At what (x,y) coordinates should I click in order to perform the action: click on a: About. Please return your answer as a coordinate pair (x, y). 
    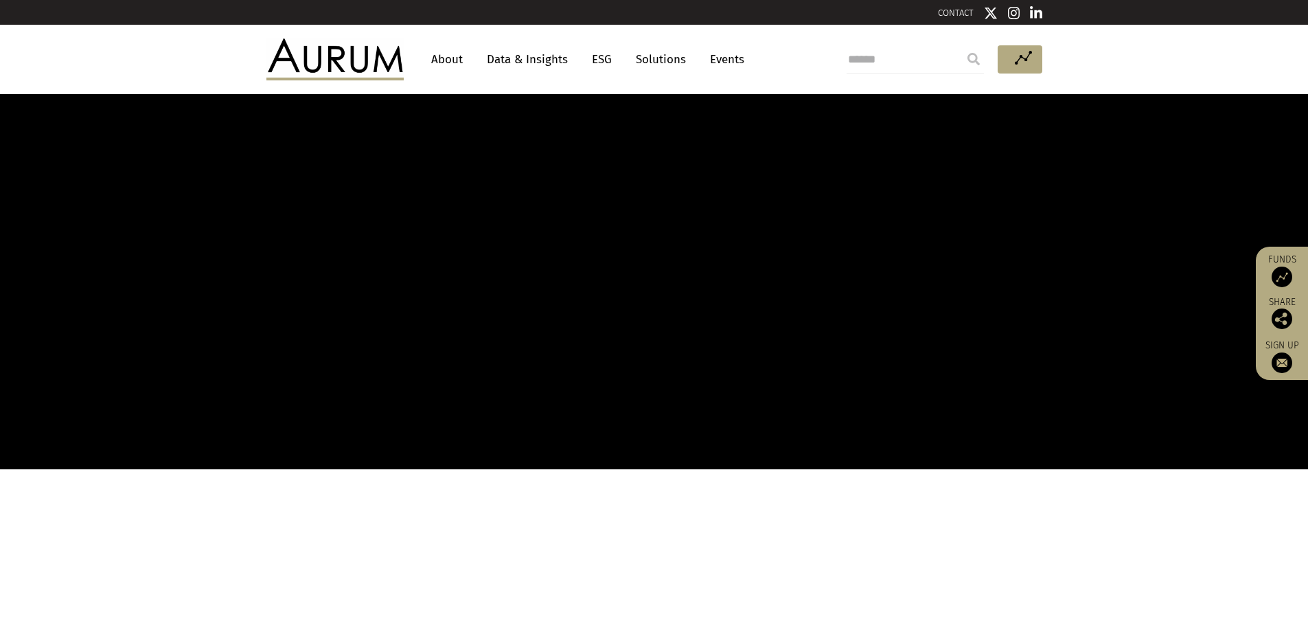
    Looking at the image, I should click on (447, 59).